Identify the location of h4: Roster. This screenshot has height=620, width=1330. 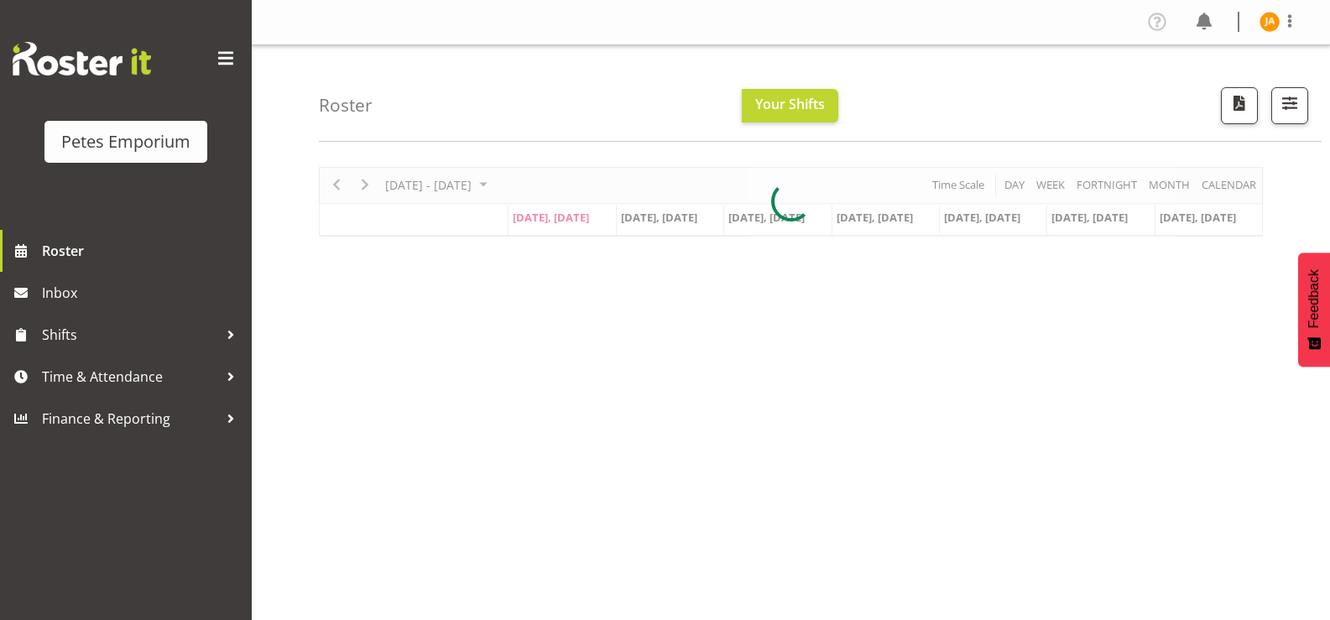
(346, 105).